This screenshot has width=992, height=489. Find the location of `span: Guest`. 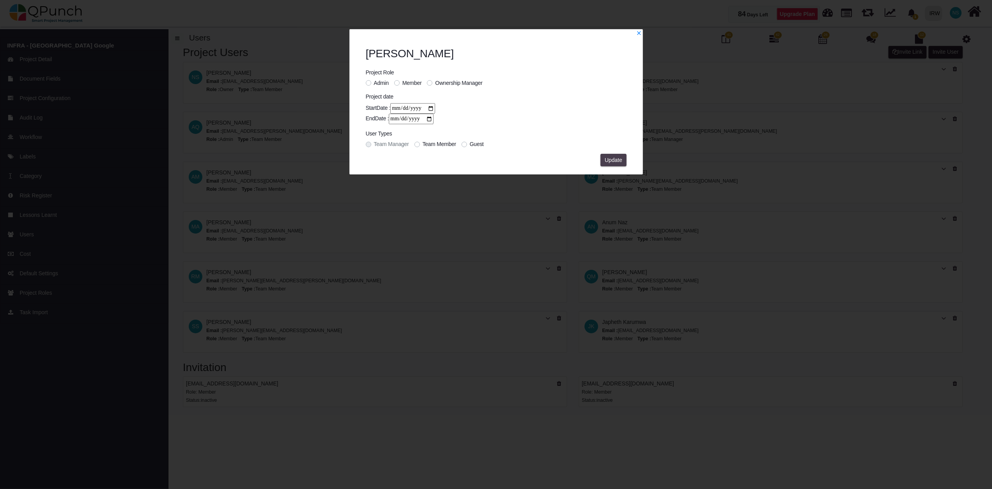

span: Guest is located at coordinates (477, 144).